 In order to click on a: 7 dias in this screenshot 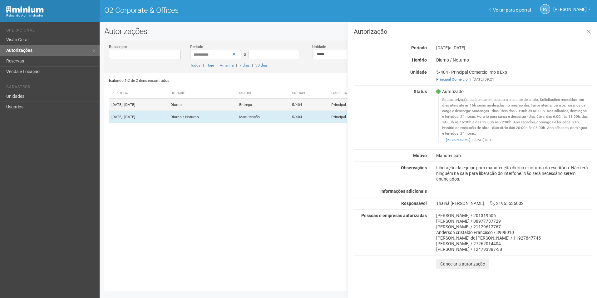, I will do `click(244, 65)`.